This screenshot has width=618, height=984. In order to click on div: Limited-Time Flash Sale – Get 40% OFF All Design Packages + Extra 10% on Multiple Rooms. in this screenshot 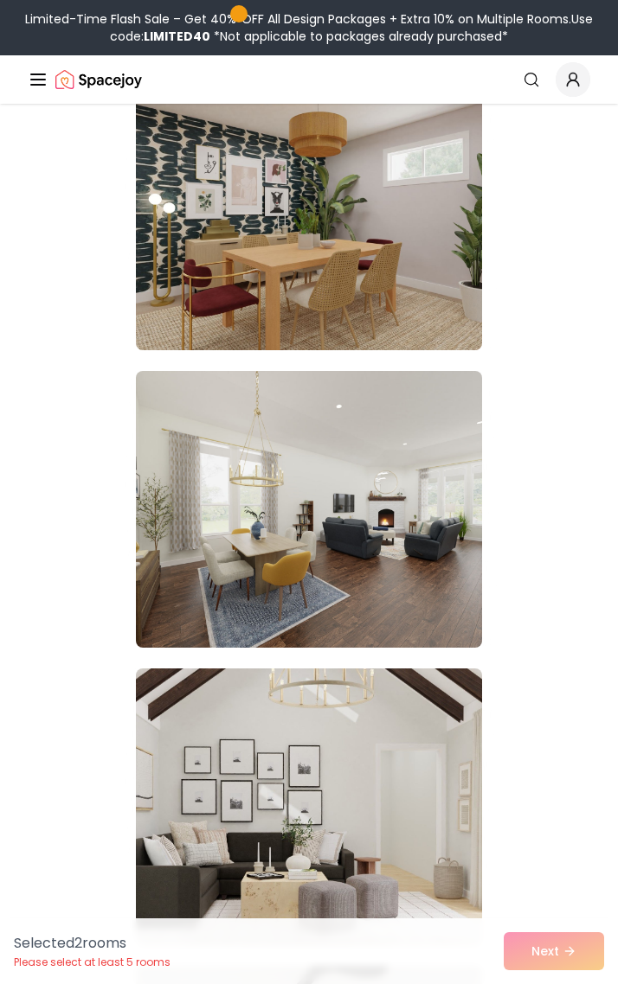, I will do `click(309, 28)`.